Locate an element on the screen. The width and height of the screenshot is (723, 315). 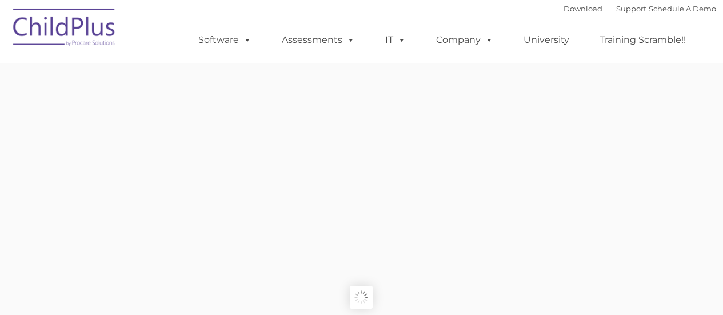
a: Support is located at coordinates (631, 9).